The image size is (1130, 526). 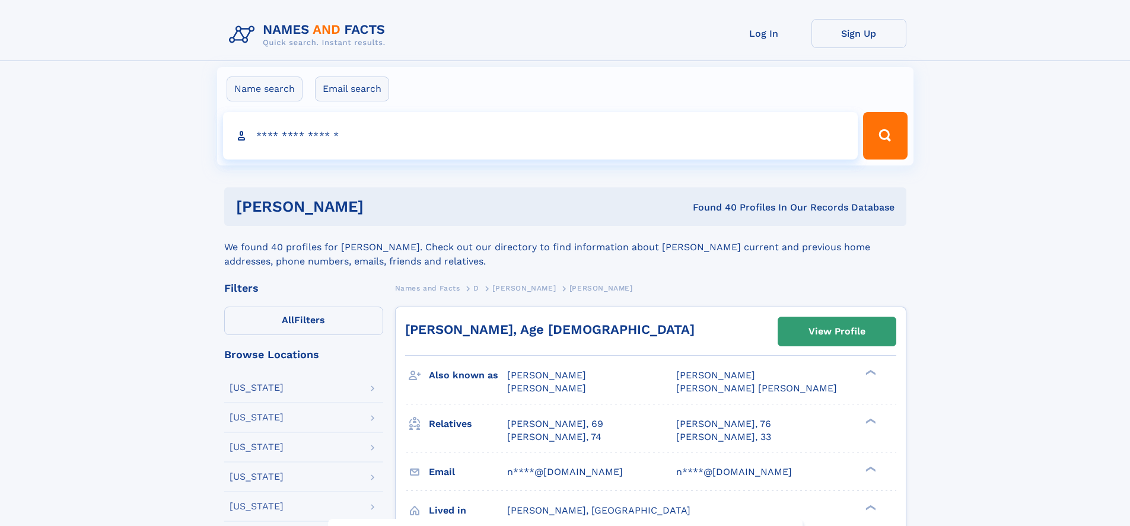 What do you see at coordinates (304, 288) in the screenshot?
I see `div: Filters` at bounding box center [304, 288].